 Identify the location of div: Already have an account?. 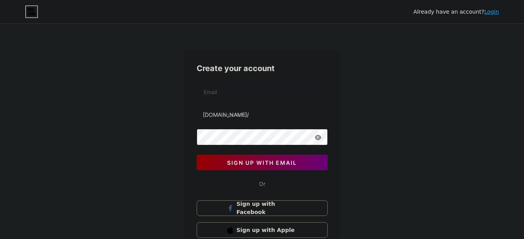
(456, 12).